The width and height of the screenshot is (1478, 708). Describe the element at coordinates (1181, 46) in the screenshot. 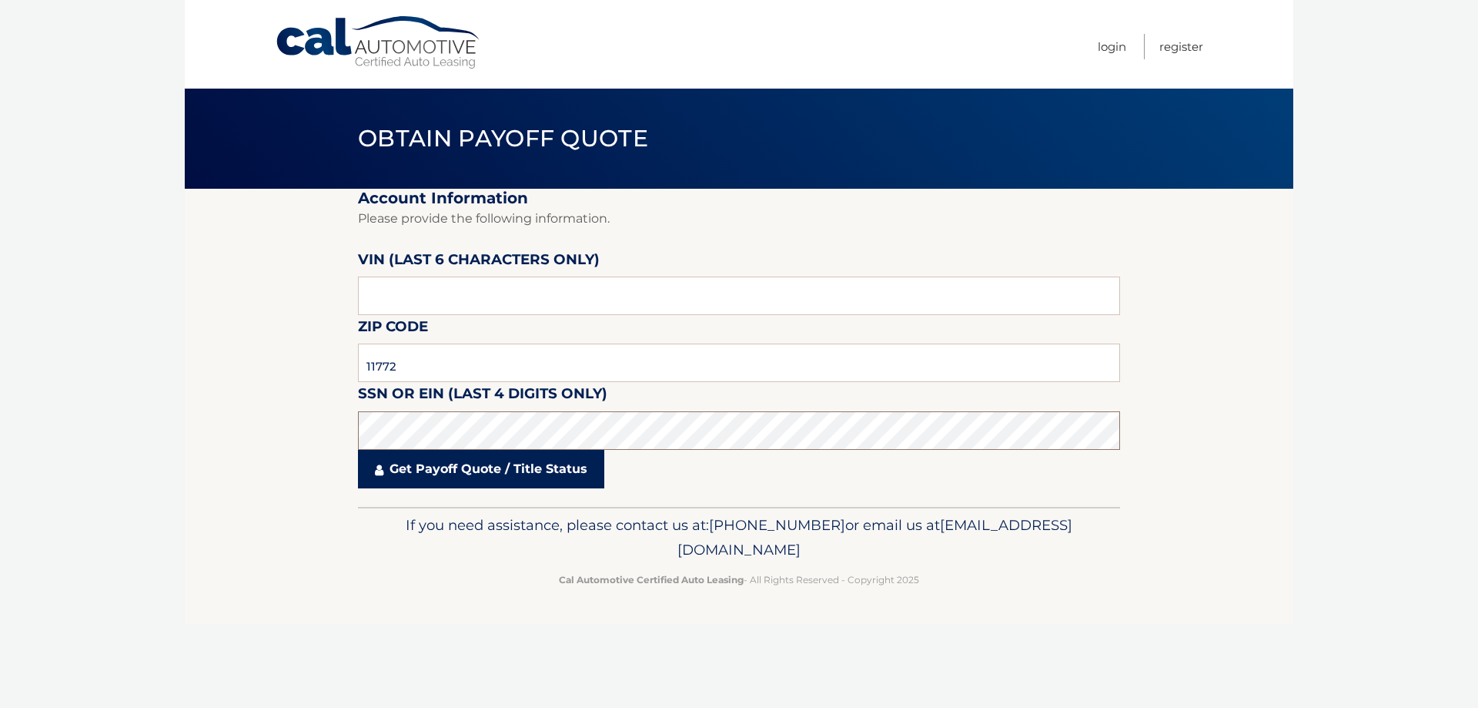

I see `a: Register` at that location.